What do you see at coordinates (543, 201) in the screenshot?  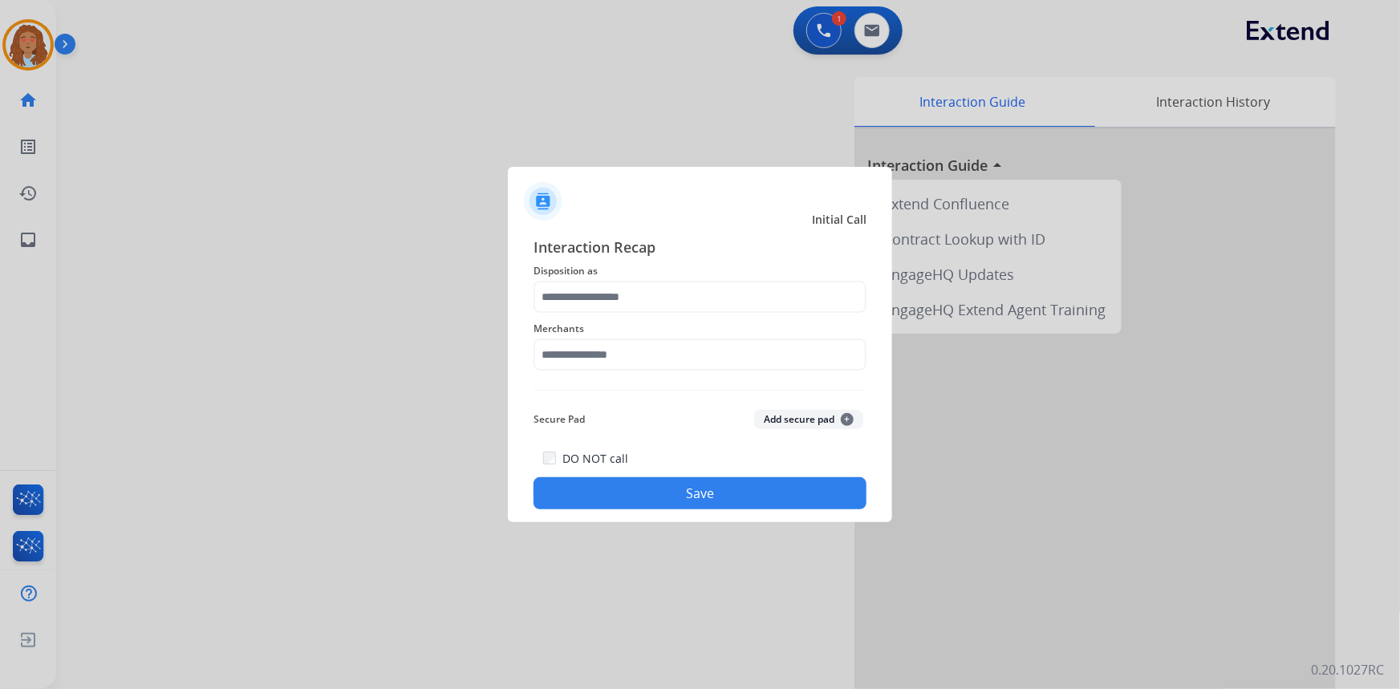 I see `img: contactIcon` at bounding box center [543, 201].